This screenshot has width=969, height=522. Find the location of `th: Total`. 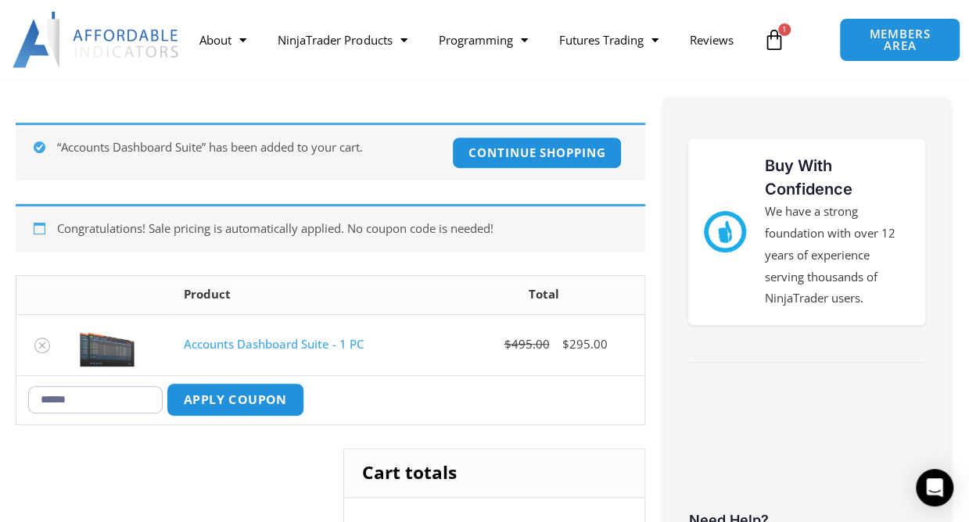

th: Total is located at coordinates (542, 295).